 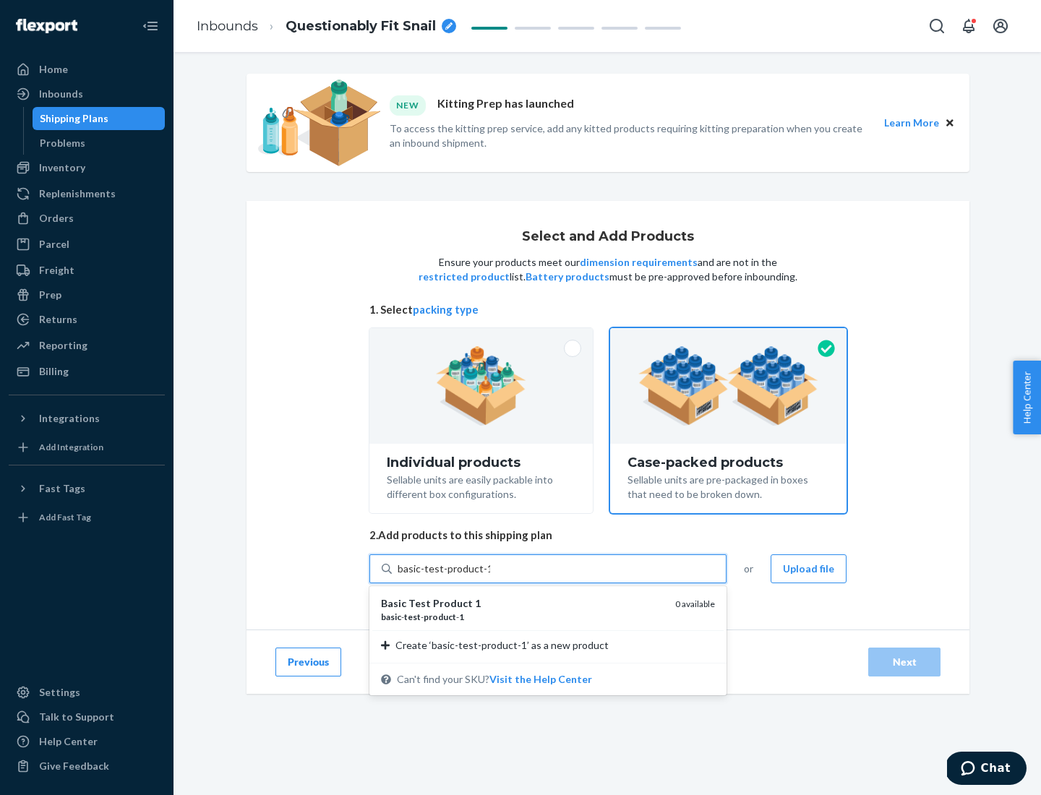 I want to click on div: NEW, so click(x=408, y=105).